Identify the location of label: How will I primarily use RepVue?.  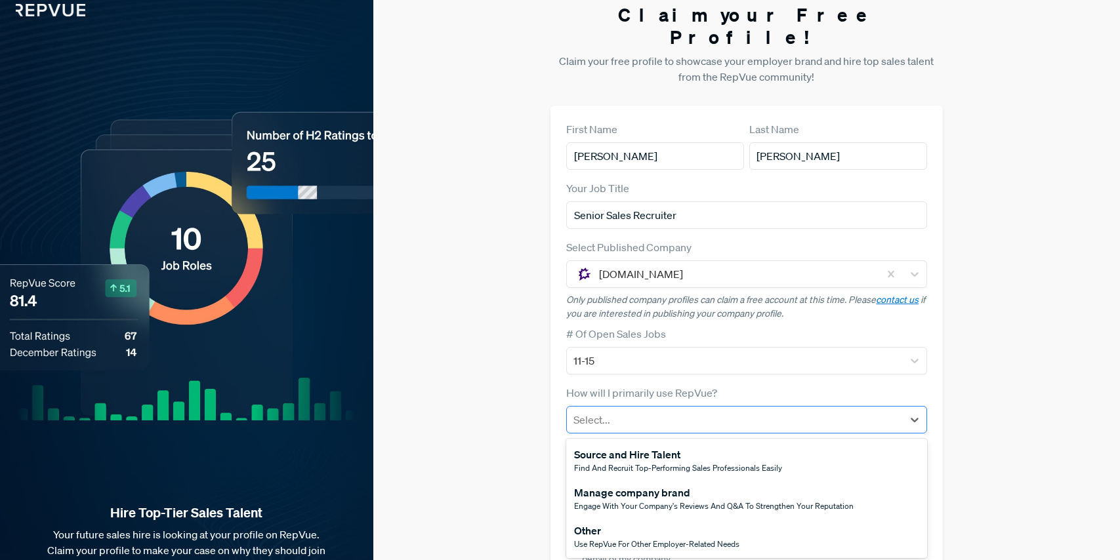
(642, 393).